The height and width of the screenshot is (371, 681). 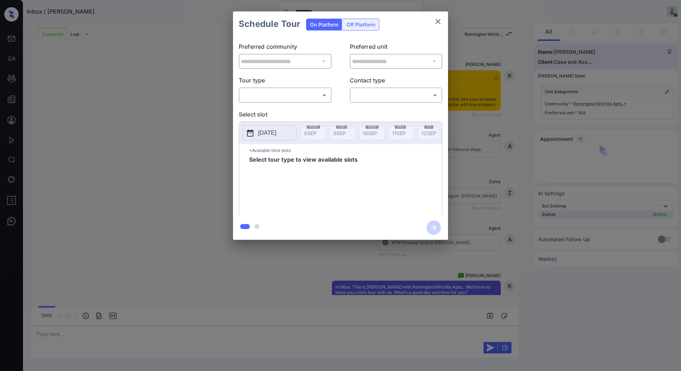 What do you see at coordinates (340, 116) in the screenshot?
I see `p: Select slot` at bounding box center [340, 116].